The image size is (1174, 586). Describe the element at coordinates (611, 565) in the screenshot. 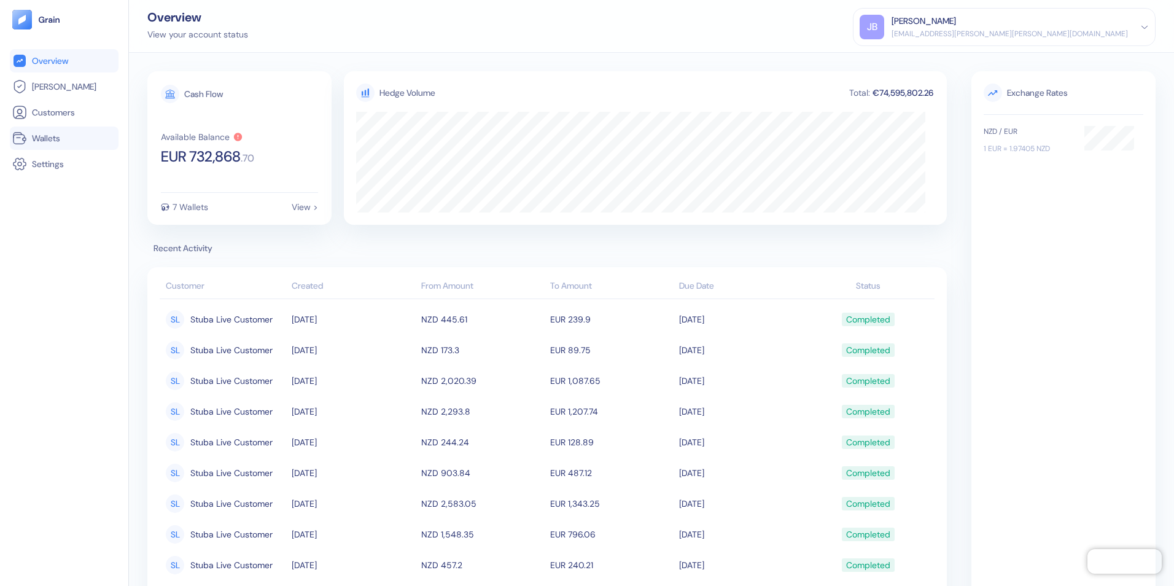

I see `td: EUR 240.21` at that location.